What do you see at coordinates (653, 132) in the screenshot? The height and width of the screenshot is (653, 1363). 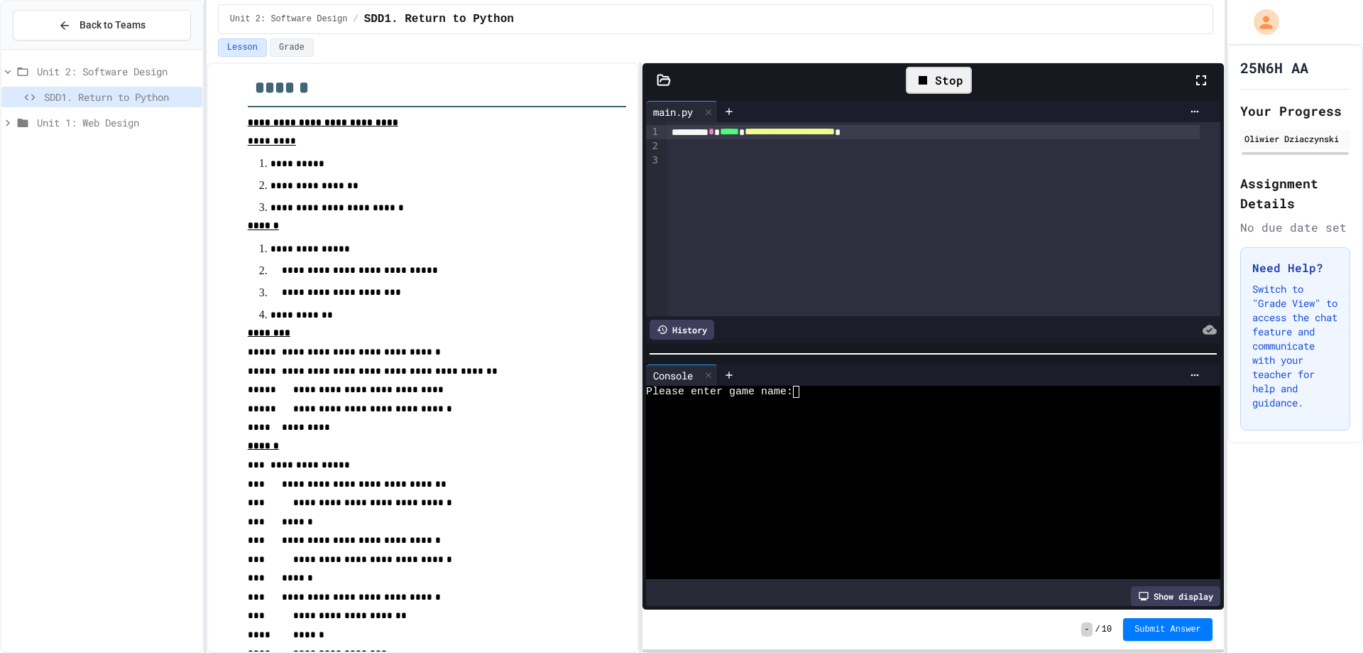 I see `div: 1` at bounding box center [653, 132].